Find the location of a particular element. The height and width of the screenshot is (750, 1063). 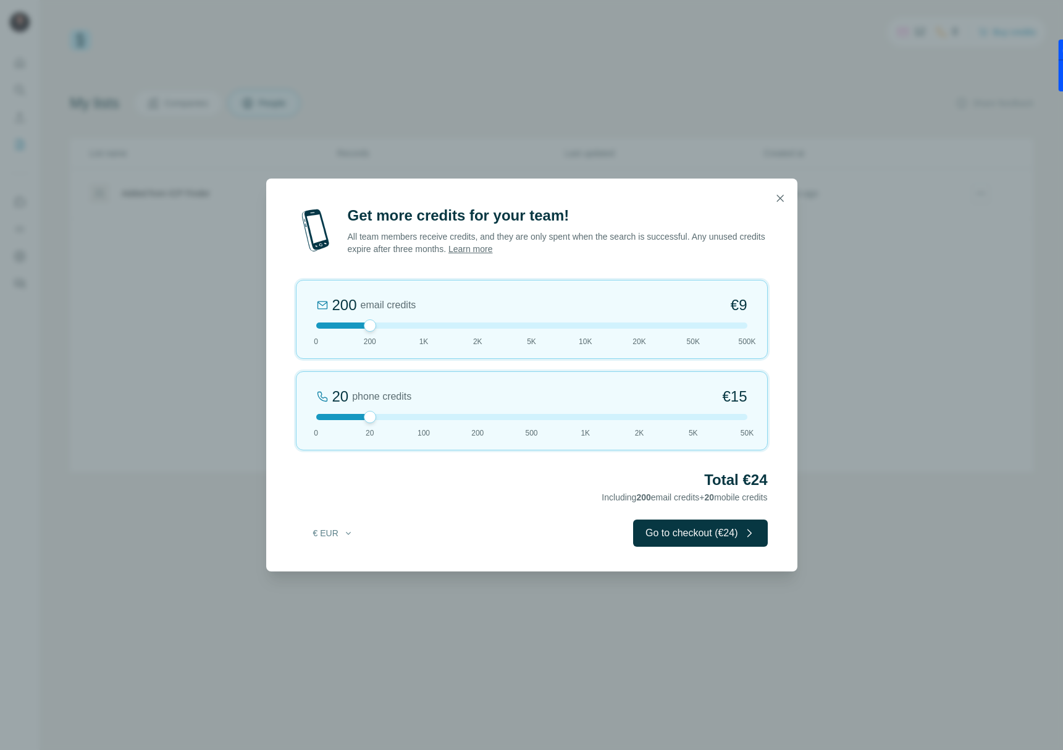

span: email credits is located at coordinates (389, 305).